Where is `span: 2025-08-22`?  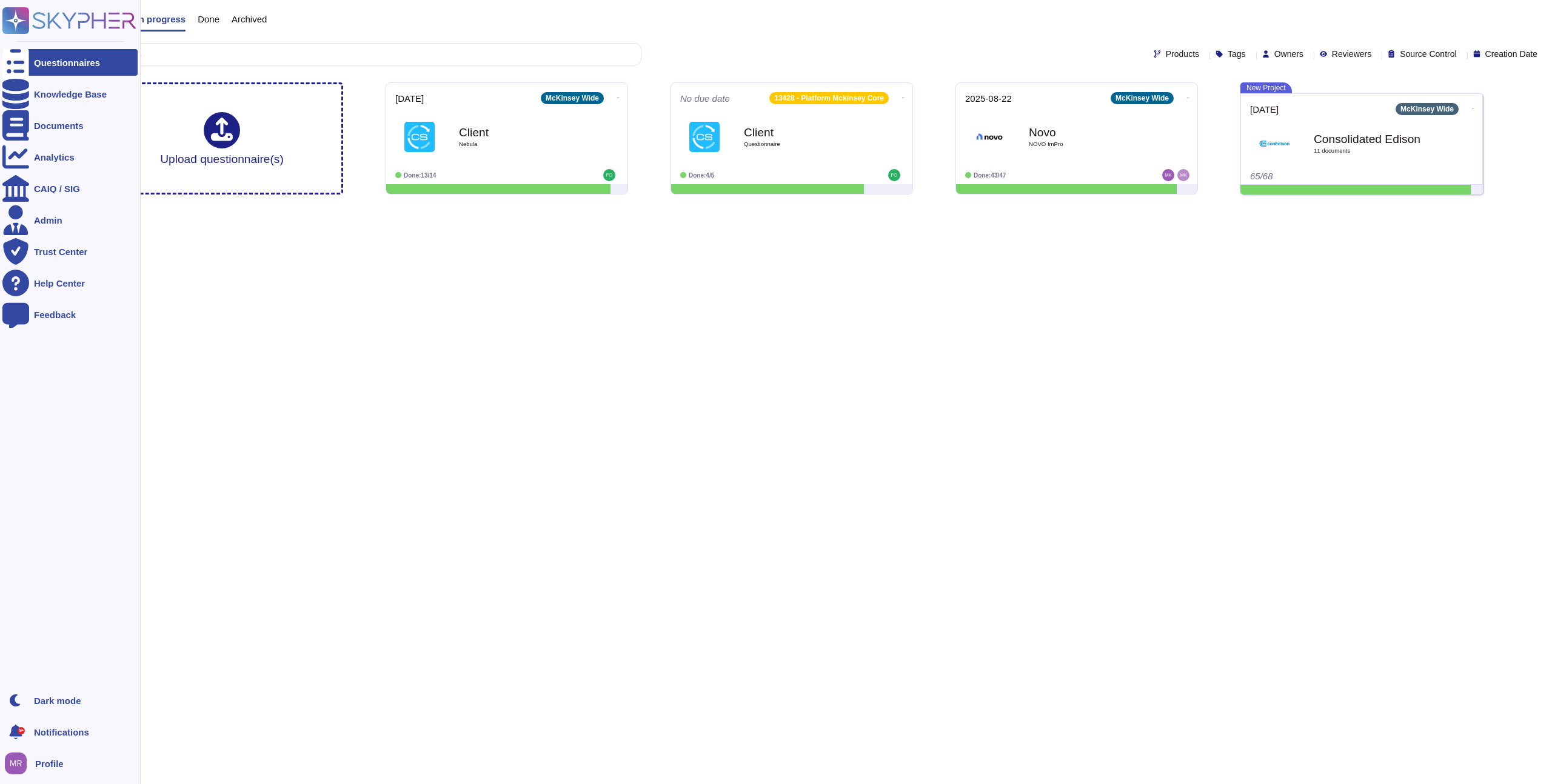 span: 2025-08-22 is located at coordinates (988, 98).